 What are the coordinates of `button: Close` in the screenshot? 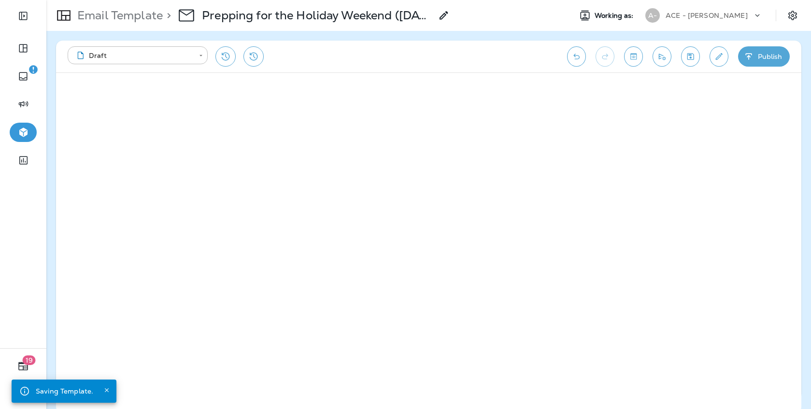 It's located at (107, 390).